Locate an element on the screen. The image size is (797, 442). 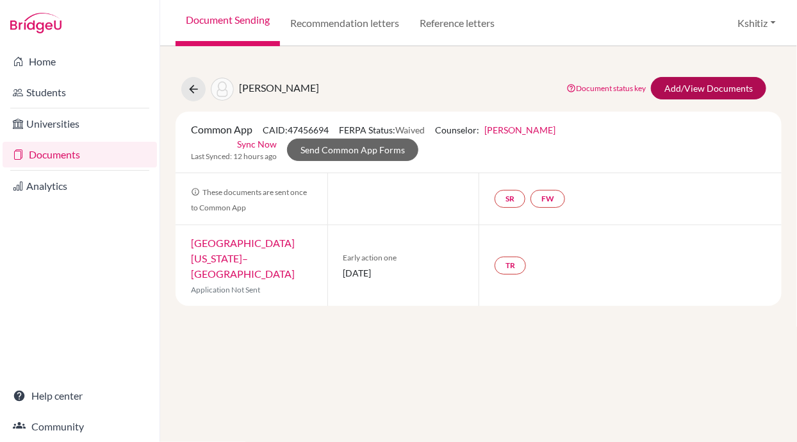
a: Home is located at coordinates (79, 62).